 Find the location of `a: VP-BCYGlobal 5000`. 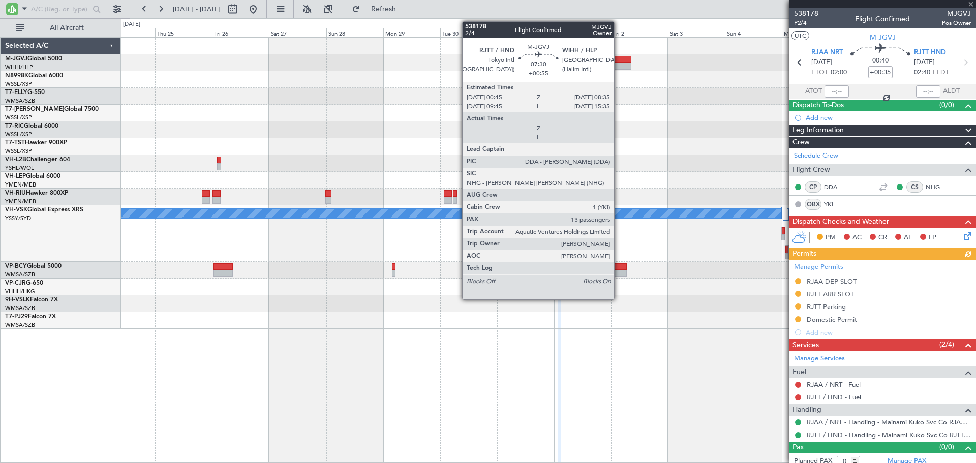

a: VP-BCYGlobal 5000 is located at coordinates (33, 266).